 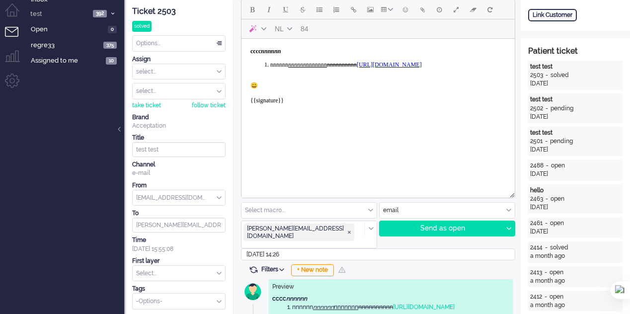 I want to click on div: Link Customer, so click(x=553, y=15).